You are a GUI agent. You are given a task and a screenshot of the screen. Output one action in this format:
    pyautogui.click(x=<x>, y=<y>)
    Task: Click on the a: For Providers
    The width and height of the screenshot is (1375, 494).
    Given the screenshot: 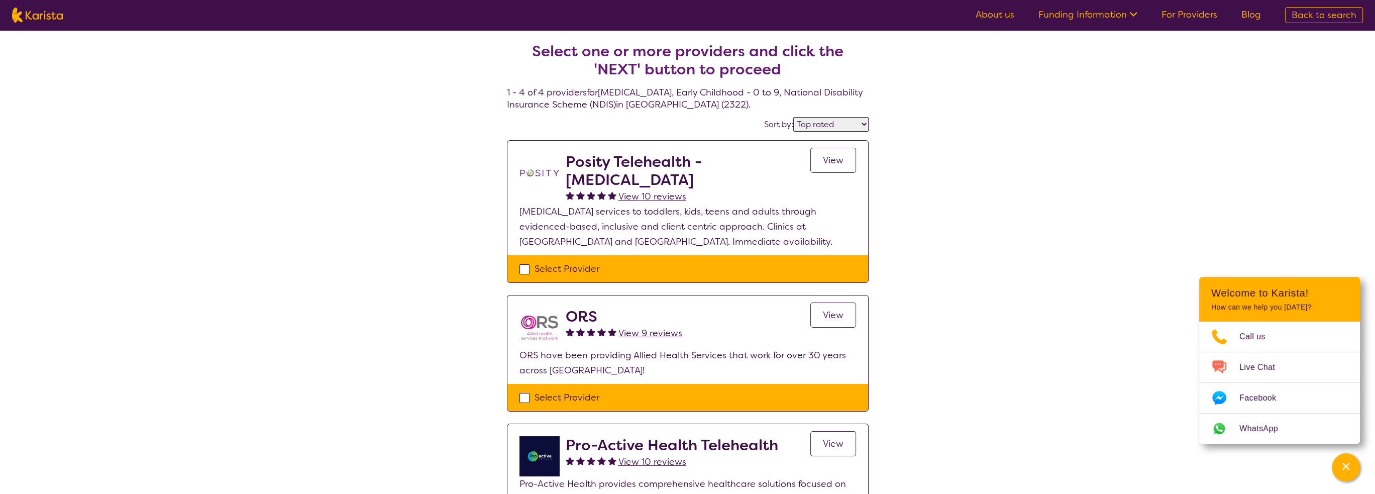 What is the action you would take?
    pyautogui.click(x=1189, y=15)
    